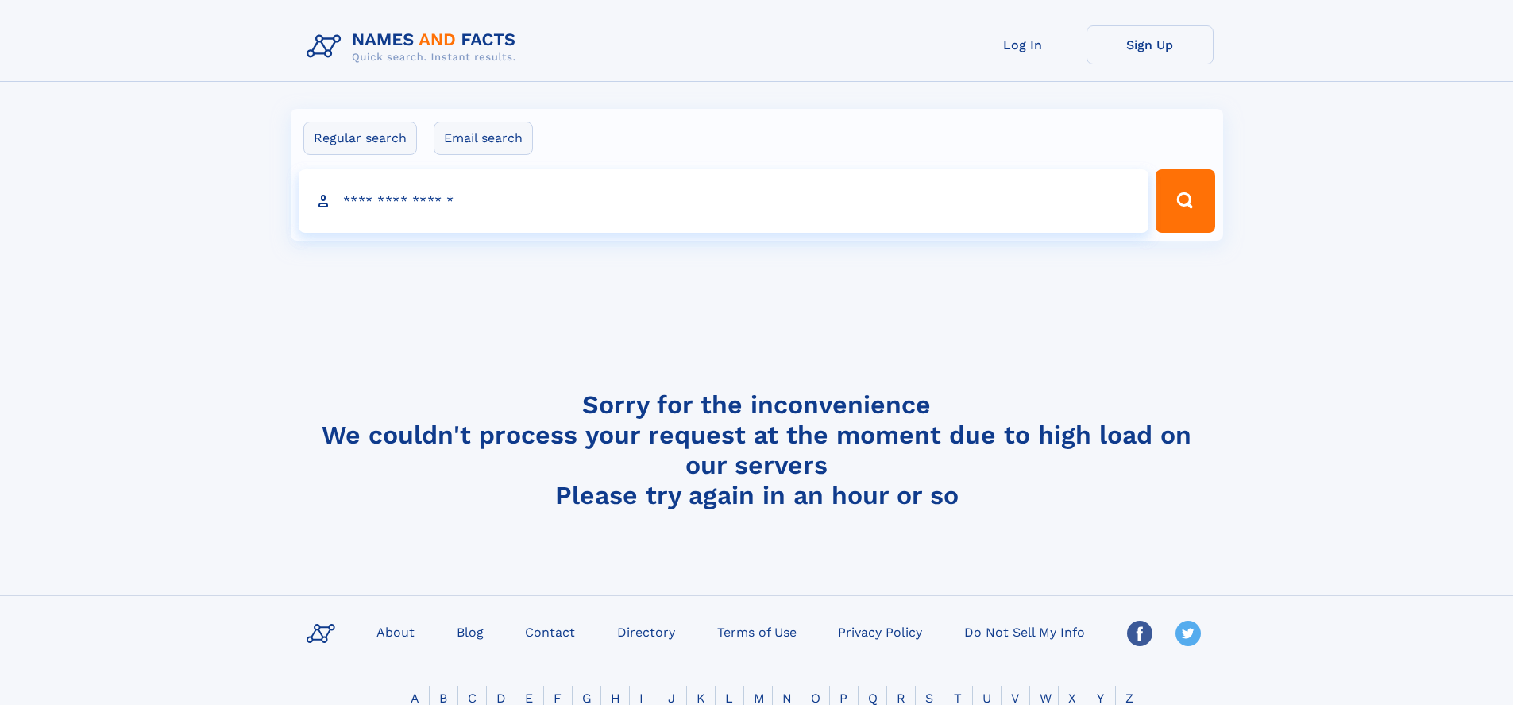  Describe the element at coordinates (724, 201) in the screenshot. I see `input: search input` at that location.